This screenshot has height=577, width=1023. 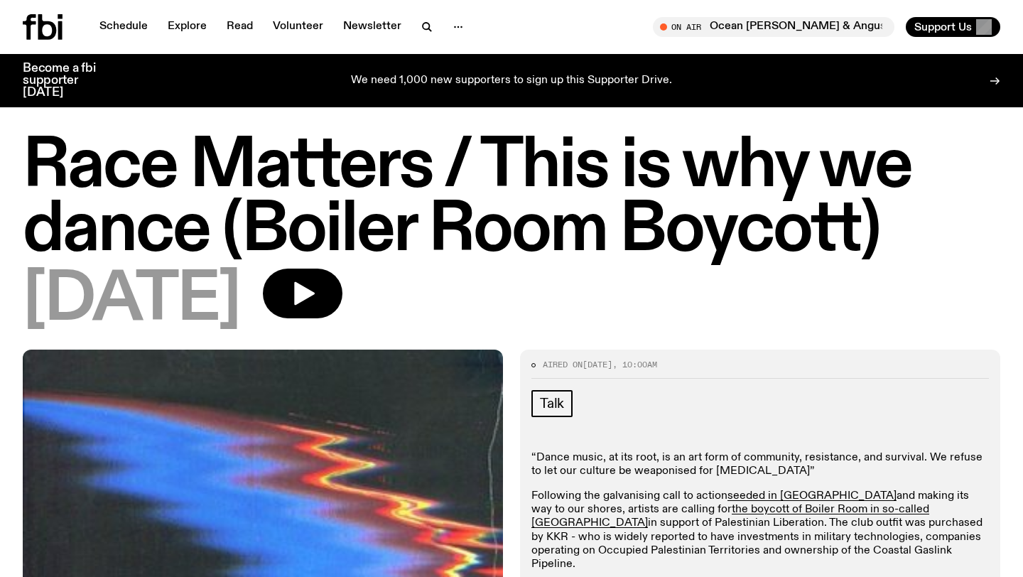 I want to click on a: Explore, so click(x=187, y=27).